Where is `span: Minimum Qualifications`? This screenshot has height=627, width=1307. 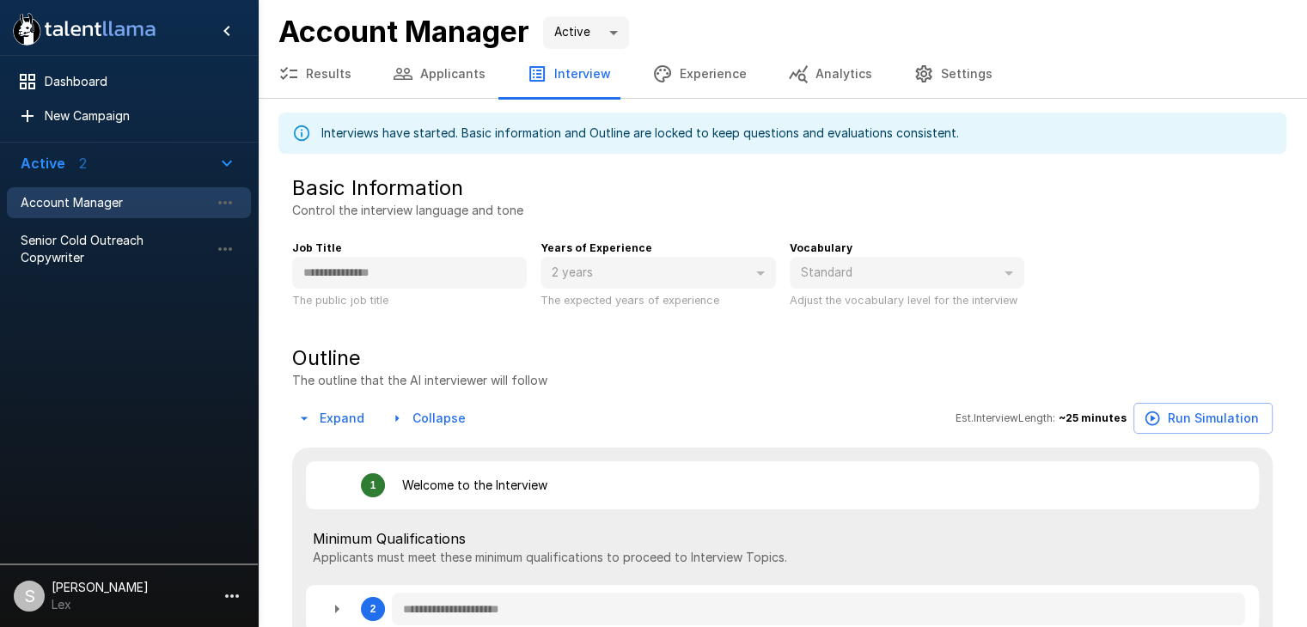
span: Minimum Qualifications is located at coordinates (782, 539).